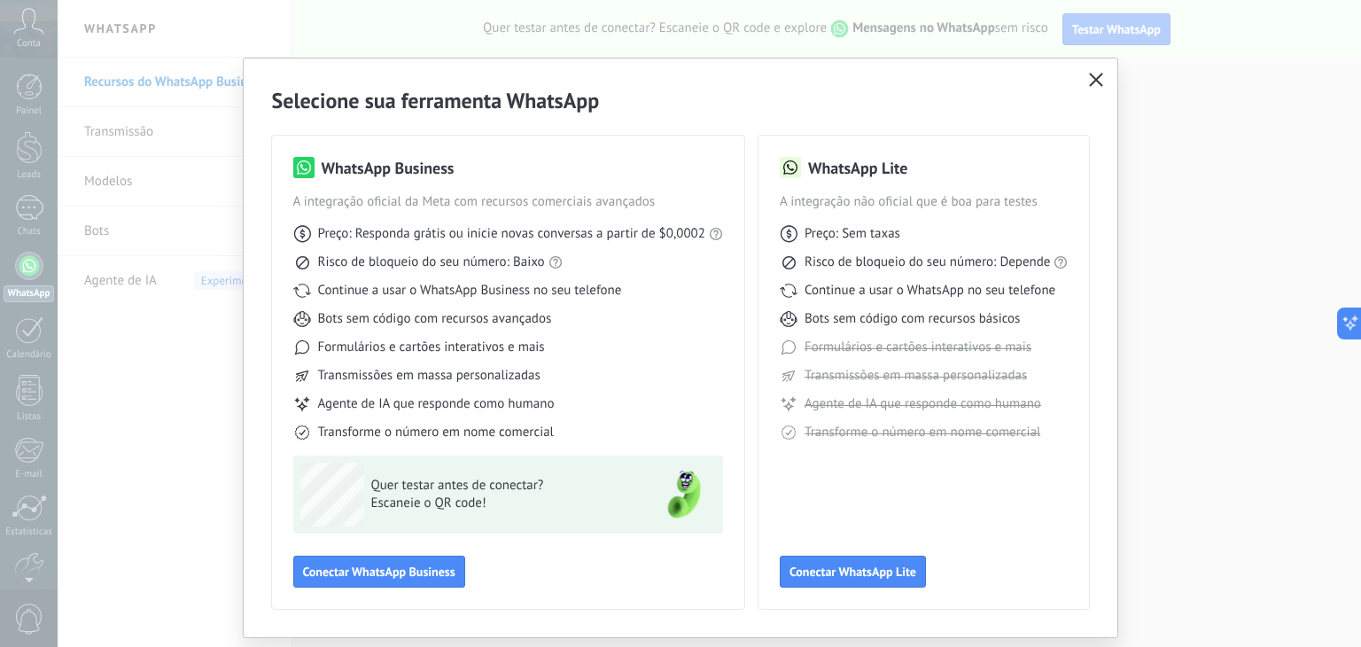  What do you see at coordinates (379, 571) in the screenshot?
I see `button: Conectar WhatsApp Business` at bounding box center [379, 571].